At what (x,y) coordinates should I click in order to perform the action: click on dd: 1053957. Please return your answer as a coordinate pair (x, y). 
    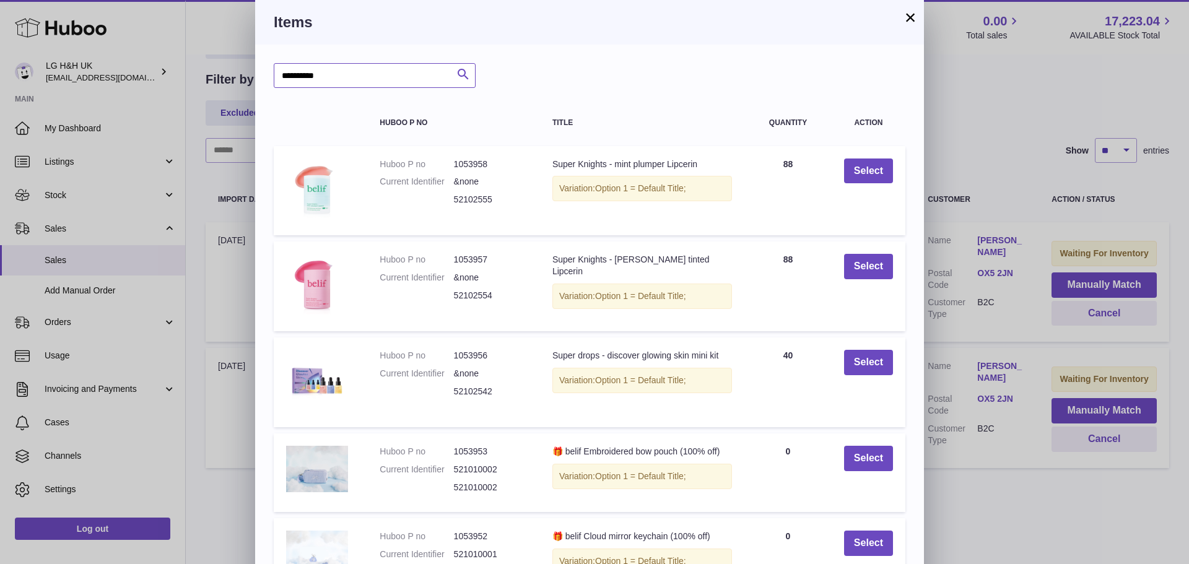
    Looking at the image, I should click on (490, 259).